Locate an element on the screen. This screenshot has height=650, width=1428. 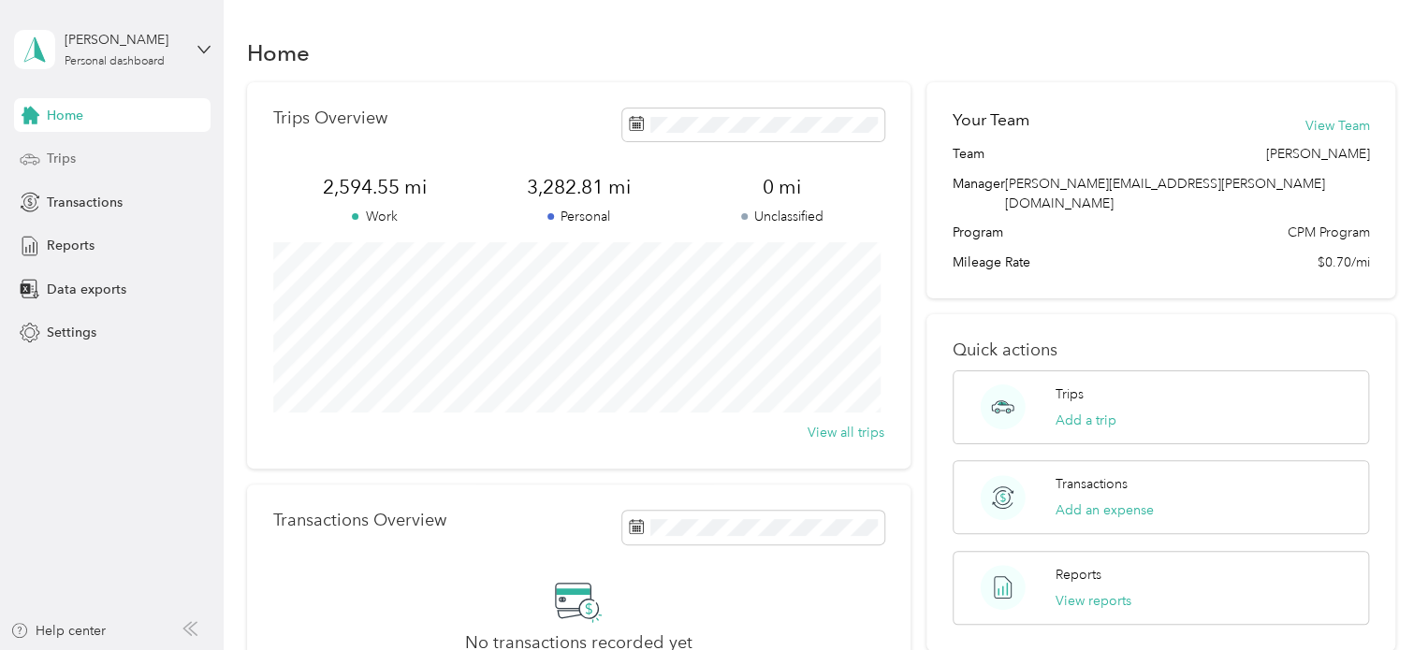
span: 2,594.55 mi is located at coordinates (375, 187).